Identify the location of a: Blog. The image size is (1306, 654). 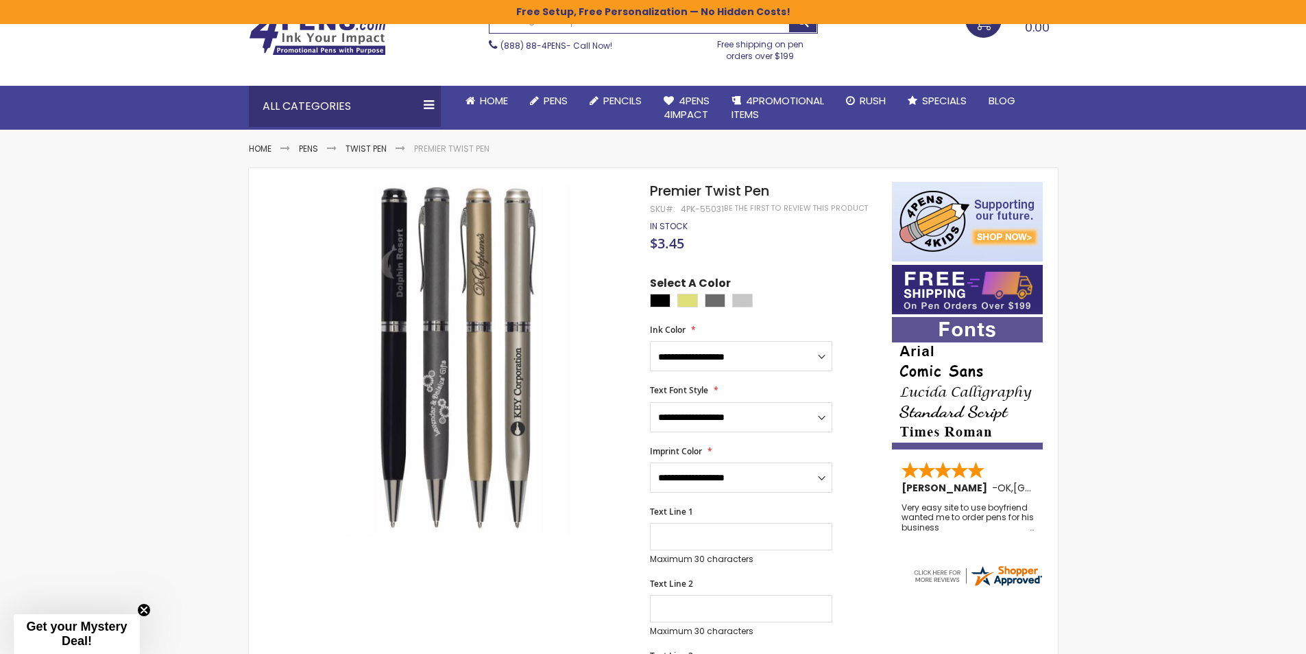
(1002, 101).